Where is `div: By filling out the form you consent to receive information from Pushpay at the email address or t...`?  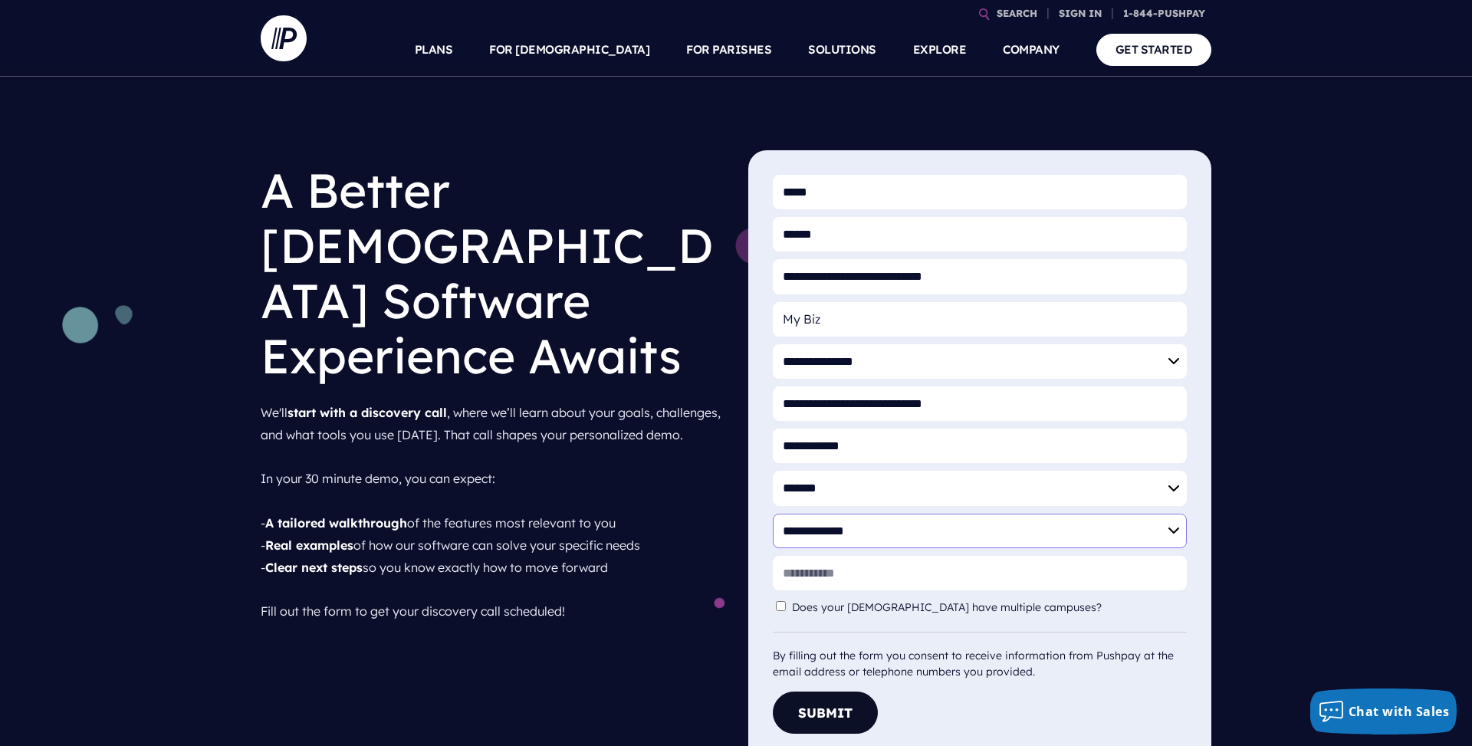
div: By filling out the form you consent to receive information from Pushpay at the email address or t... is located at coordinates (980, 655).